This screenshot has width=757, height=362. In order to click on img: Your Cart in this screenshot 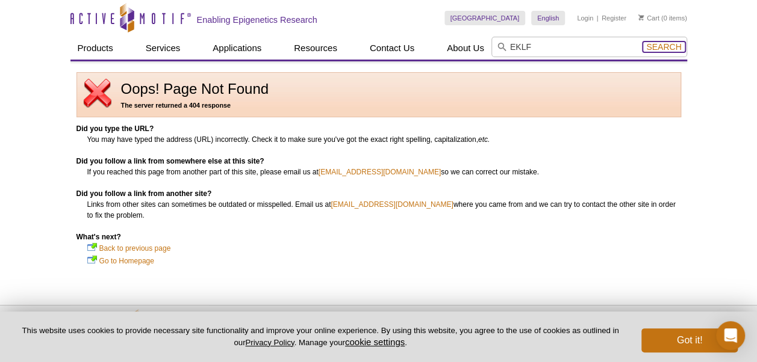, I will do `click(640, 17)`.